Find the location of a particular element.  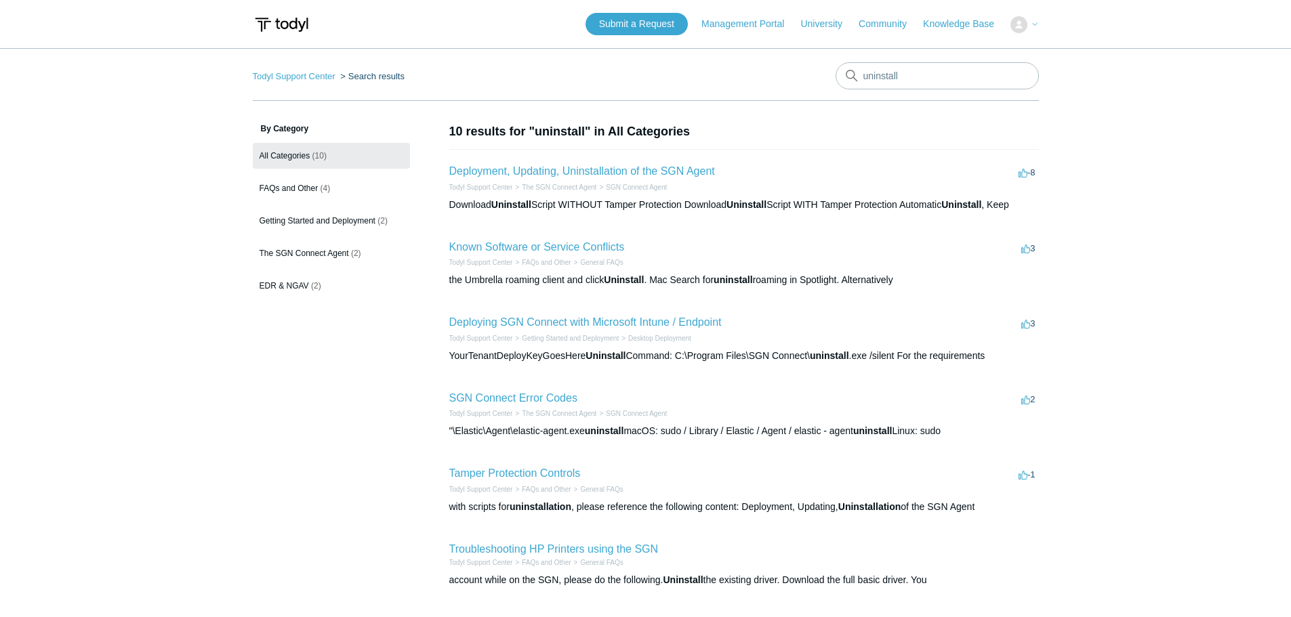

a: Getting Started and Deployment (2) is located at coordinates (331, 221).